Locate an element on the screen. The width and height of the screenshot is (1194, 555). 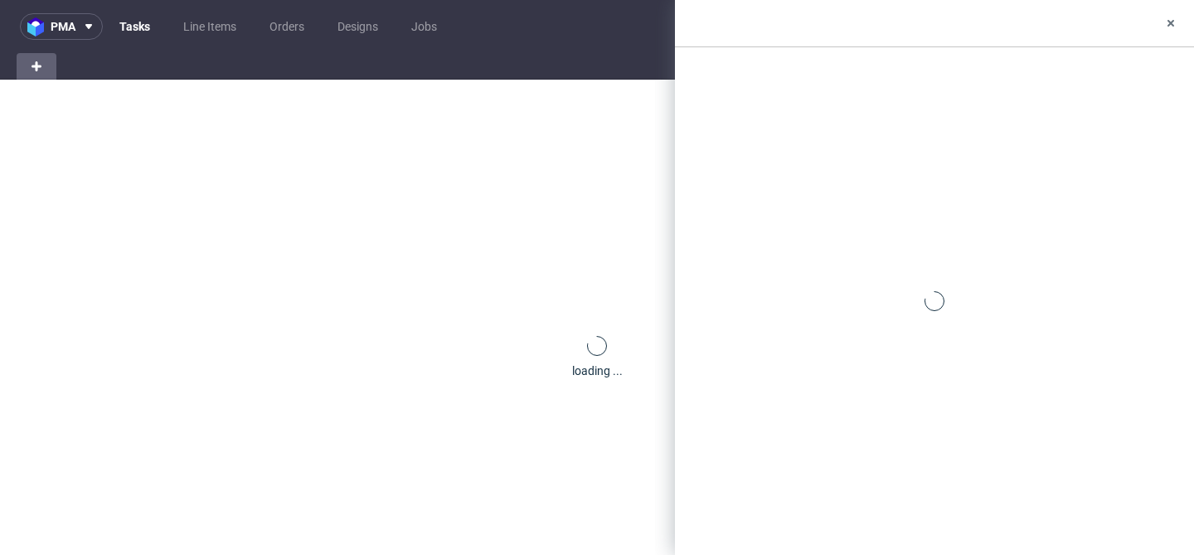
img: logo is located at coordinates (39, 27).